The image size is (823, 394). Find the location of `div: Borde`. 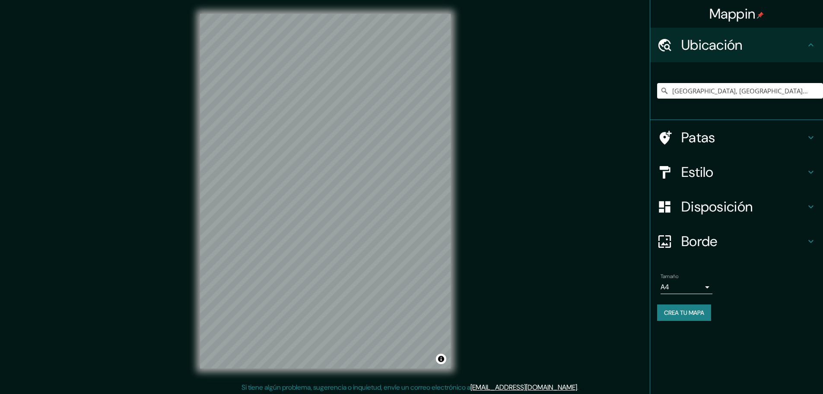

div: Borde is located at coordinates (737, 241).